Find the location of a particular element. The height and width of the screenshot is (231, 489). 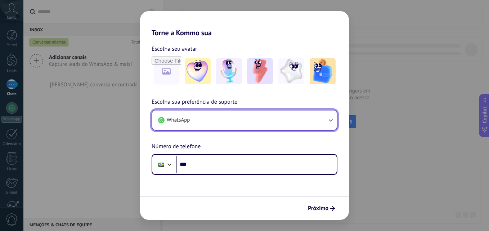

button: Próximo is located at coordinates (321, 208).